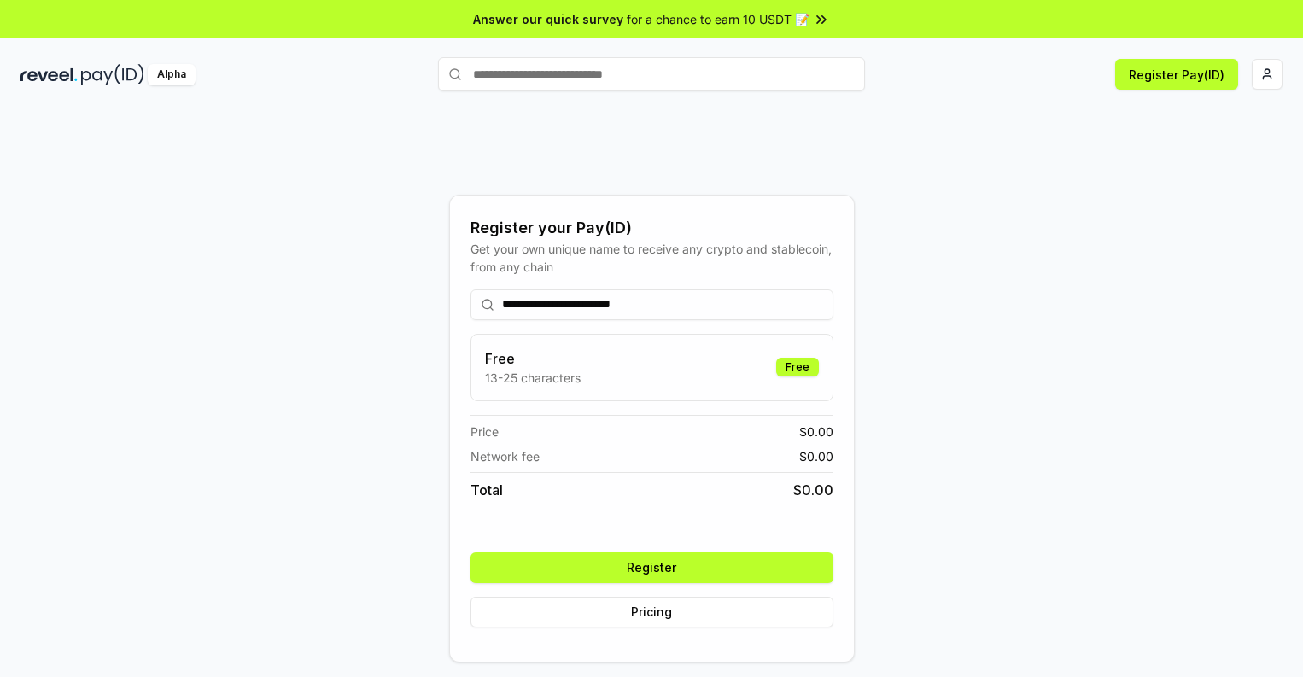 Image resolution: width=1303 pixels, height=677 pixels. What do you see at coordinates (798, 367) in the screenshot?
I see `div: Free` at bounding box center [798, 367].